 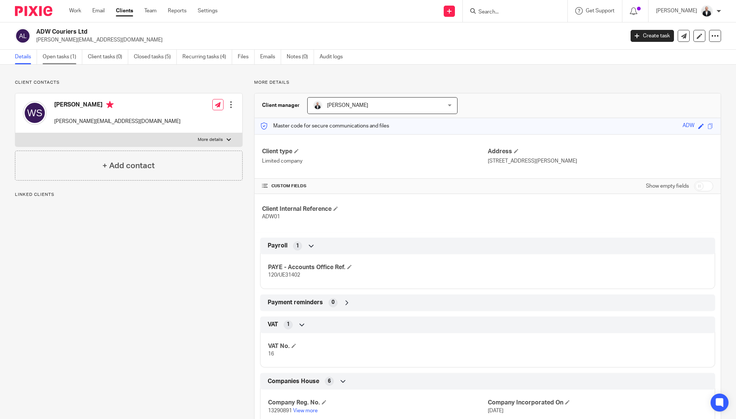 I want to click on i: Primary, so click(x=110, y=105).